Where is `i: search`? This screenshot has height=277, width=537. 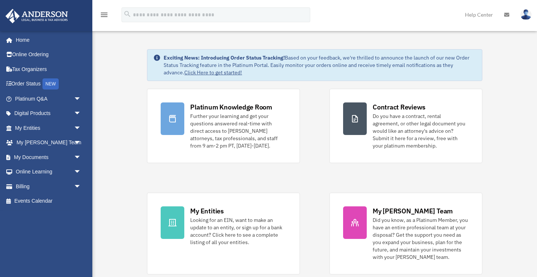 i: search is located at coordinates (128, 14).